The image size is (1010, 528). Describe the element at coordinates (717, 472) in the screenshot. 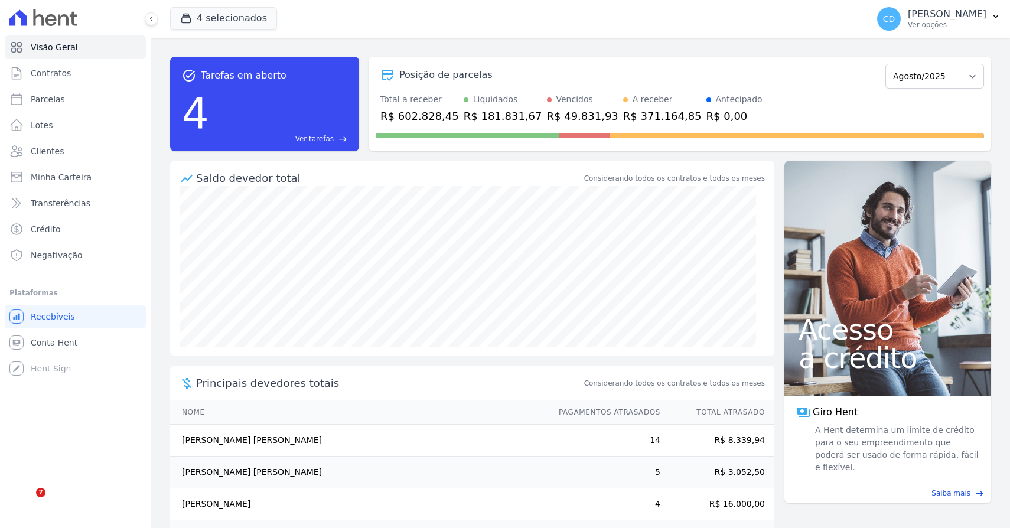

I see `td: R$ 3.052,50` at that location.